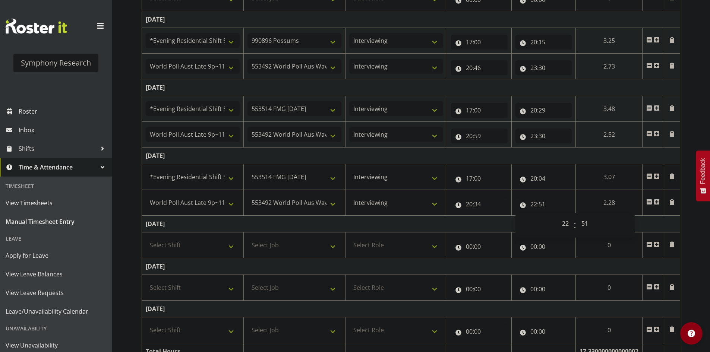  I want to click on a: View Leave Requests, so click(56, 293).